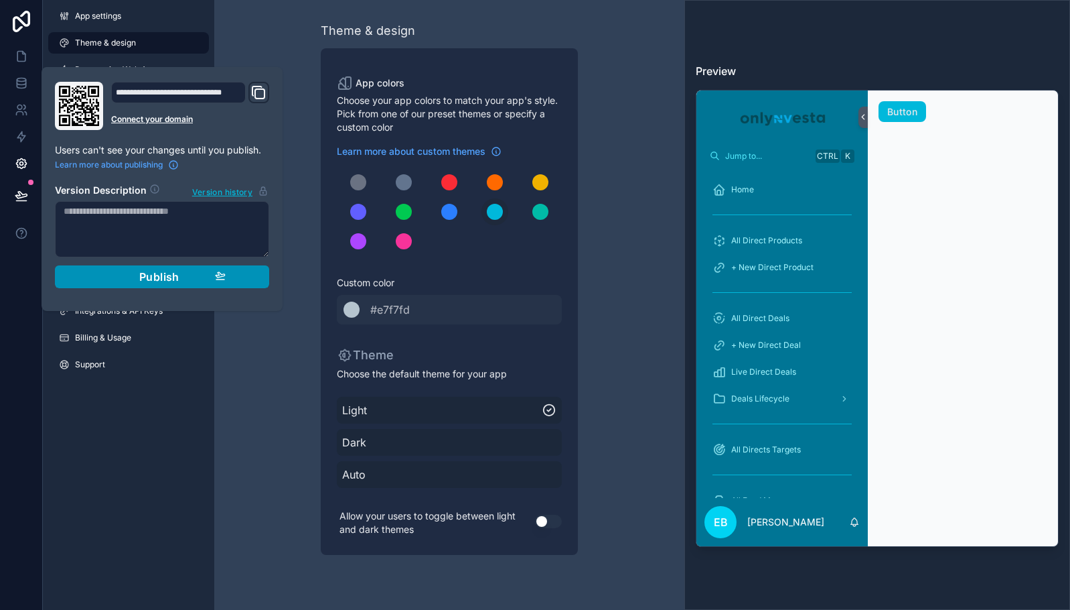 The width and height of the screenshot is (1070, 610). What do you see at coordinates (190, 106) in the screenshot?
I see `div: Domain and Custom Link` at bounding box center [190, 106].